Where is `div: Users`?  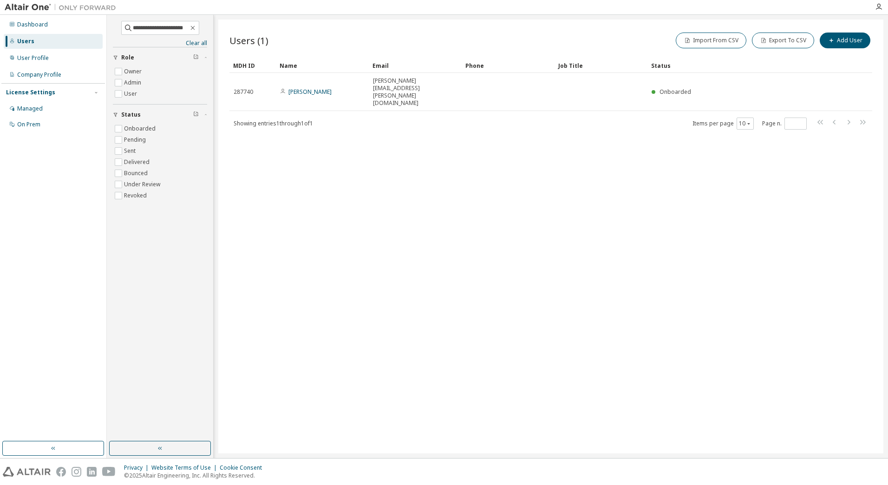
div: Users is located at coordinates (26, 41).